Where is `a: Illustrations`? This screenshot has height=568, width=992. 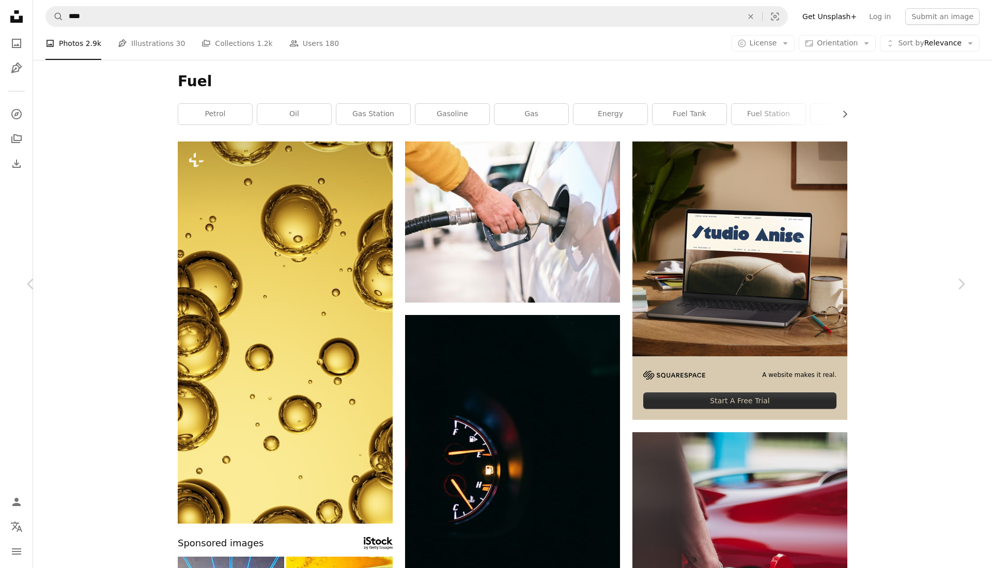 a: Illustrations is located at coordinates (17, 68).